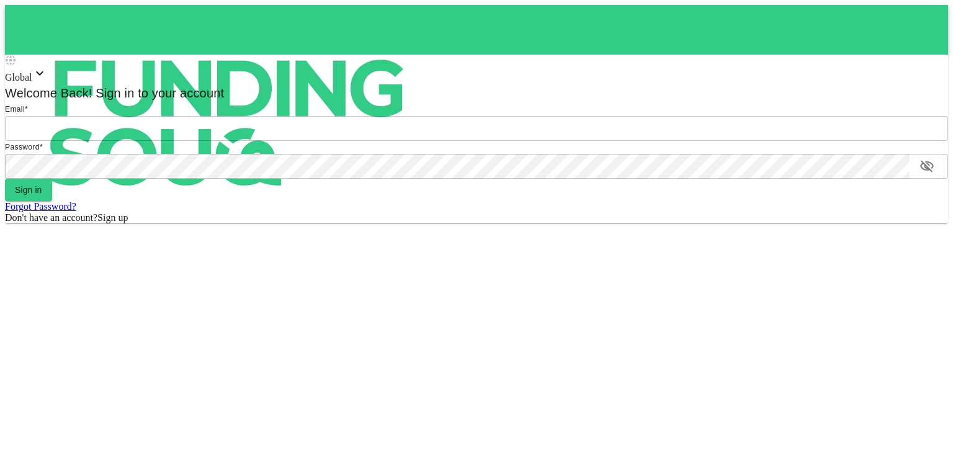 This screenshot has height=453, width=953. I want to click on span: Sign up, so click(112, 217).